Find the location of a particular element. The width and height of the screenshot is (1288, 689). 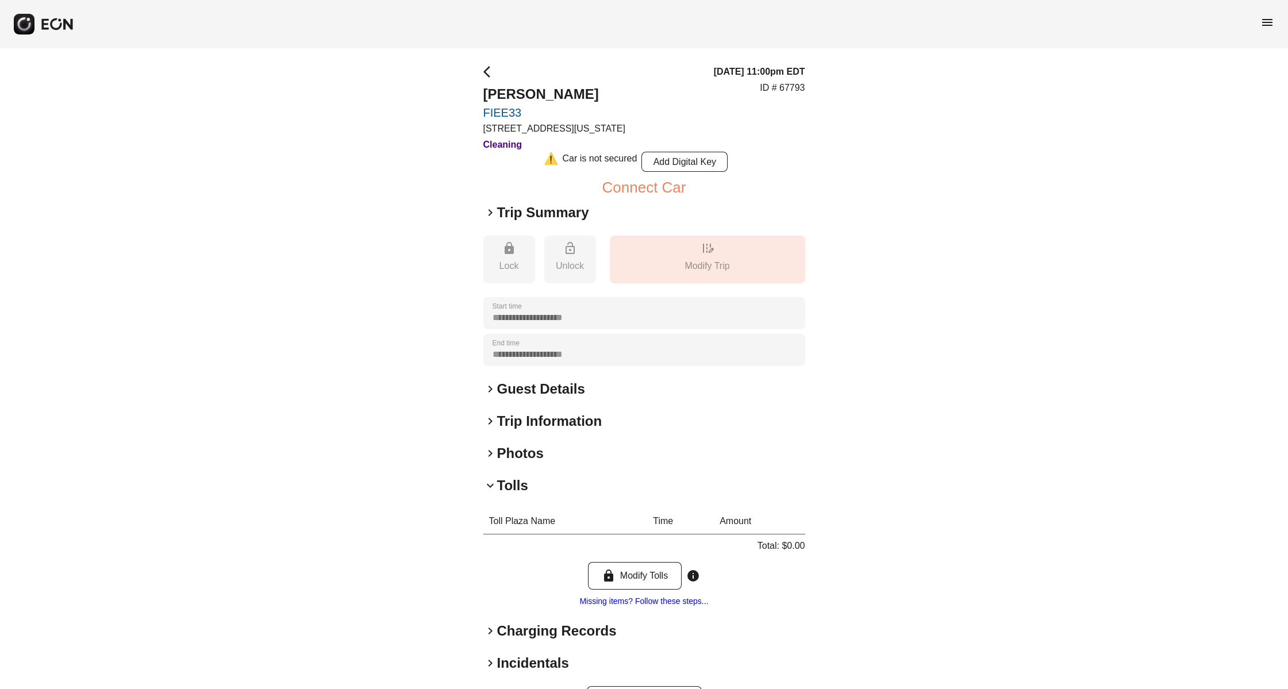

h2: Charging Records is located at coordinates (557, 631).